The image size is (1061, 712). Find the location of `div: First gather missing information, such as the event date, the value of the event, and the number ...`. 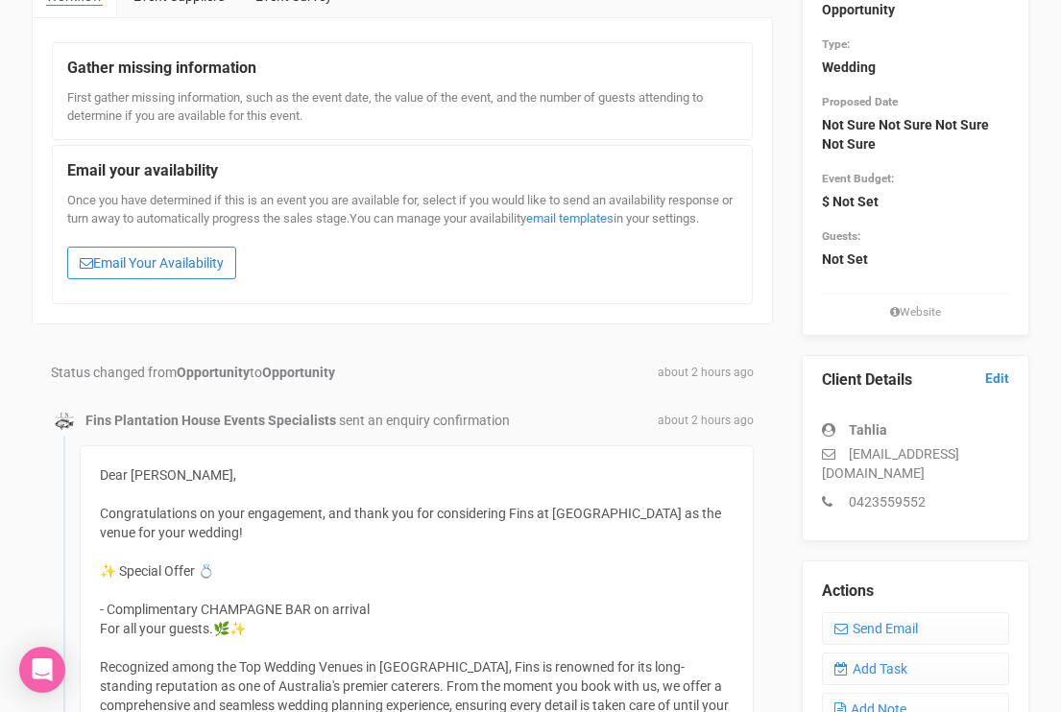

div: First gather missing information, such as the event date, the value of the event, and the number ... is located at coordinates (402, 107).